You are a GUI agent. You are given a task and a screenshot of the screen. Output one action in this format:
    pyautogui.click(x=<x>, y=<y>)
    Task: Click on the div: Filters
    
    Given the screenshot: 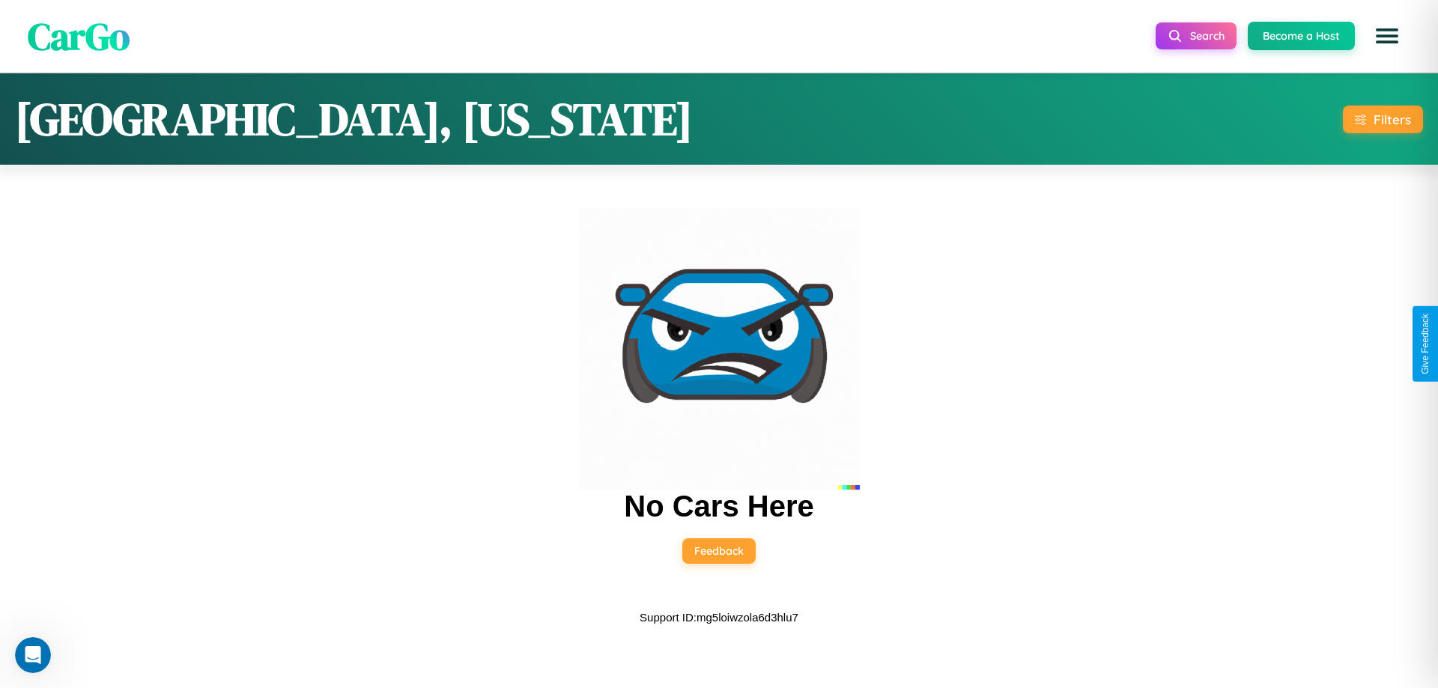 What is the action you would take?
    pyautogui.click(x=1392, y=119)
    